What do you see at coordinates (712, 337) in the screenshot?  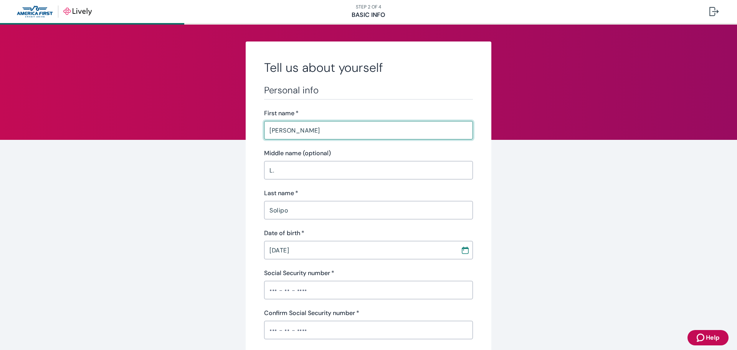 I see `span: Help` at bounding box center [712, 337].